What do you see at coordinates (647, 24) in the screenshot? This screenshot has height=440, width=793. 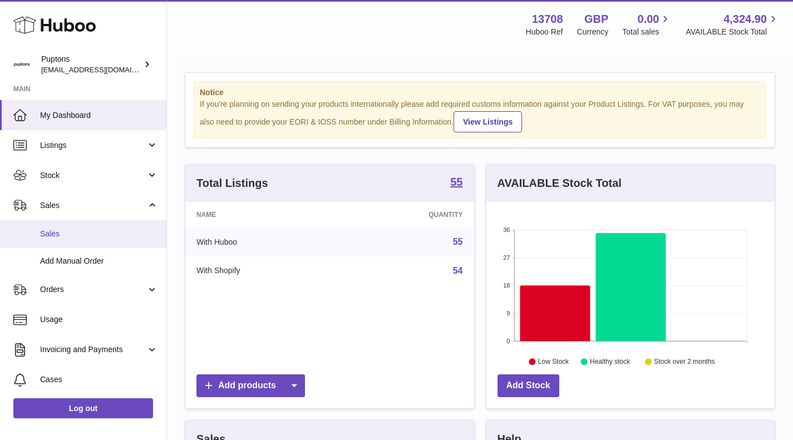 I see `a: 0.00 Total sales` at bounding box center [647, 24].